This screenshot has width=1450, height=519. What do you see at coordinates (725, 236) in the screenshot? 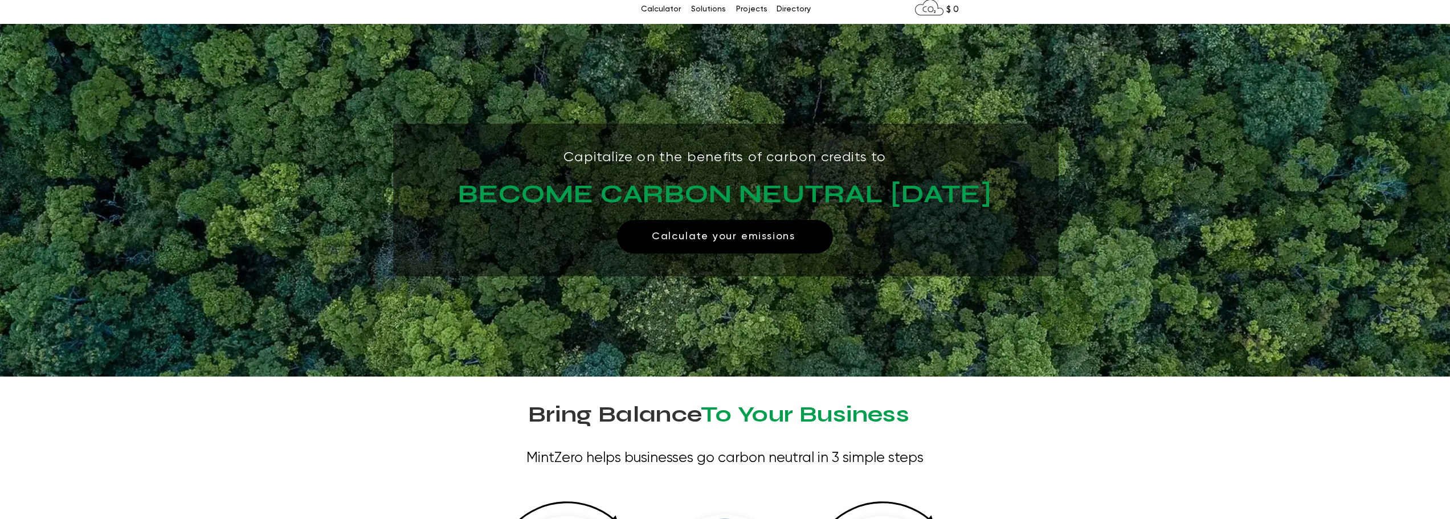
I see `a: Calculate your emissions` at bounding box center [725, 236].